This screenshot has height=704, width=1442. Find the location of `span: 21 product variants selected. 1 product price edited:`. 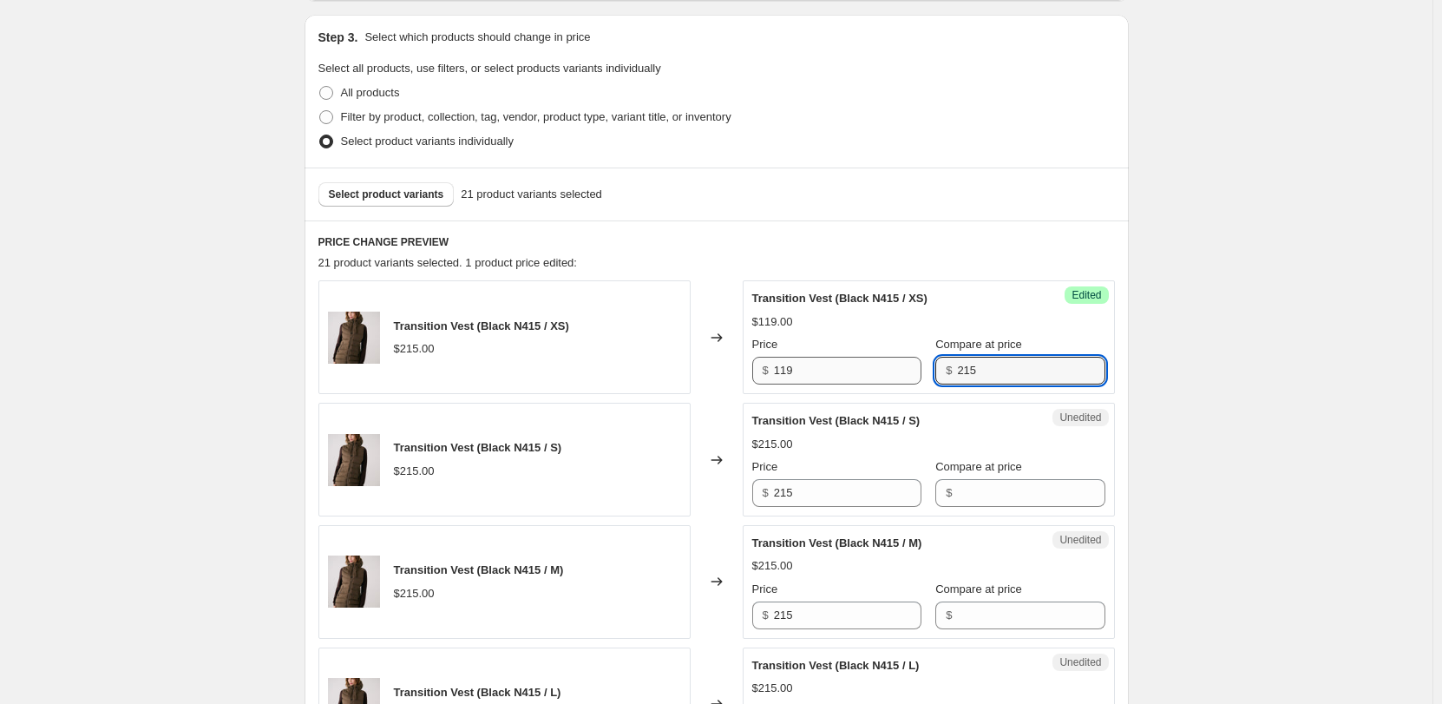

span: 21 product variants selected. 1 product price edited: is located at coordinates (448, 262).